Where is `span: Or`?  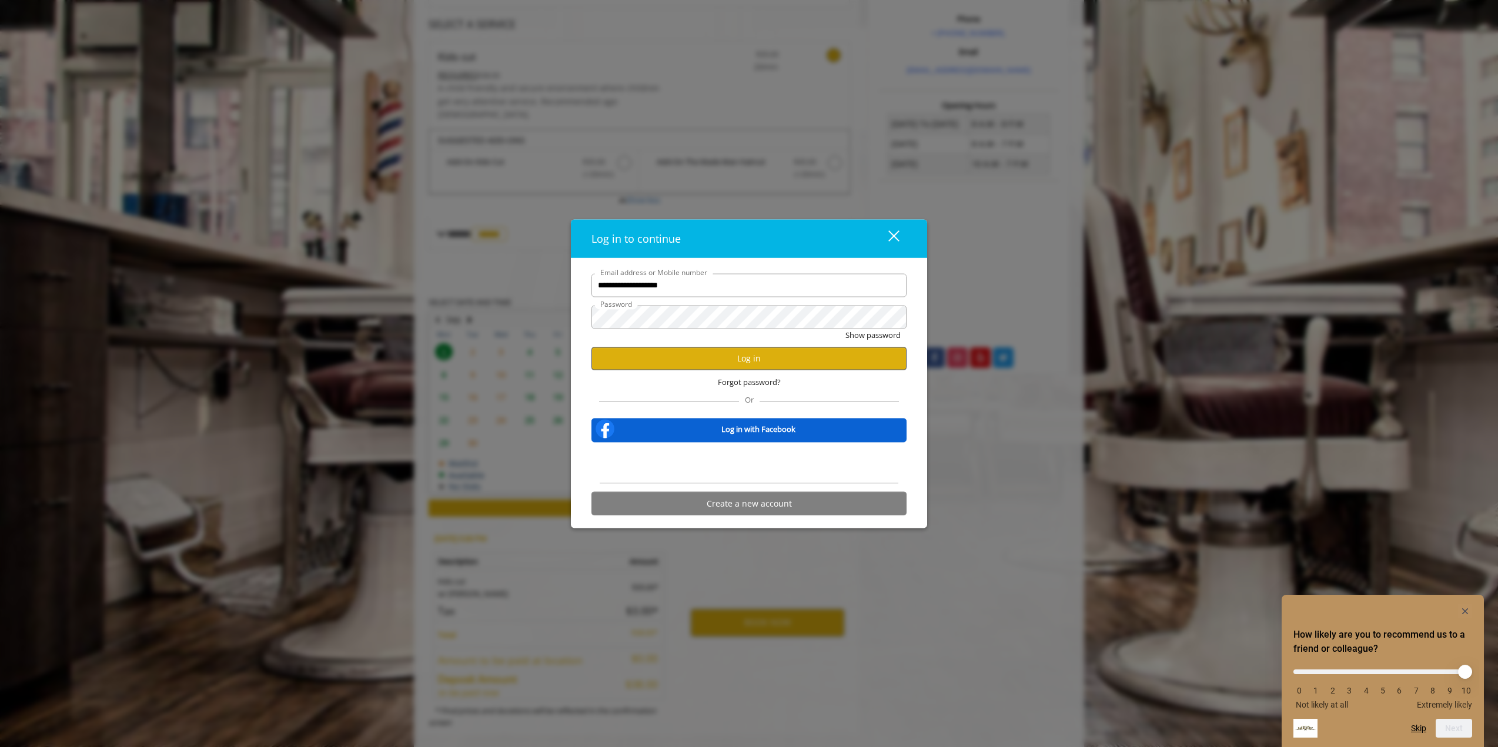 span: Or is located at coordinates (749, 400).